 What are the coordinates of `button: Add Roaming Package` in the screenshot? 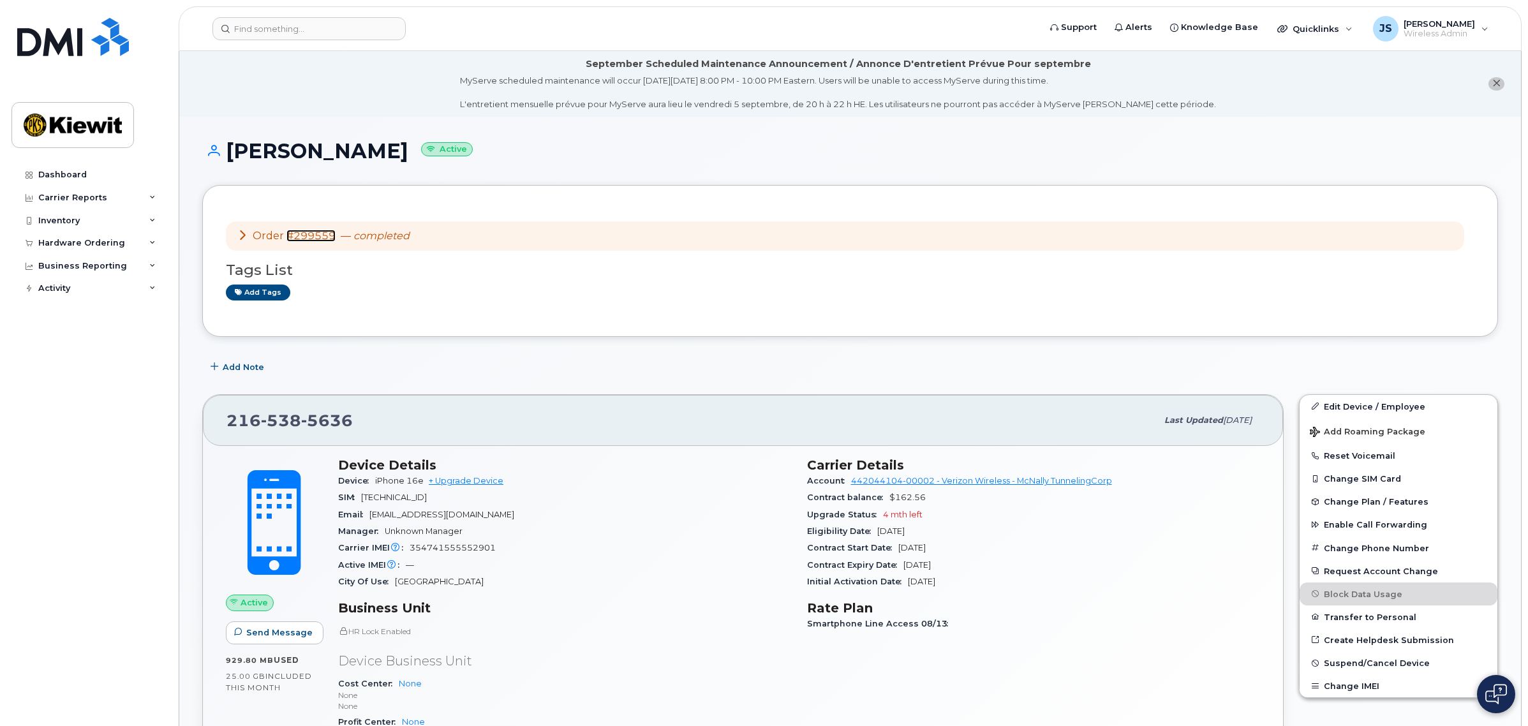 It's located at (1398, 431).